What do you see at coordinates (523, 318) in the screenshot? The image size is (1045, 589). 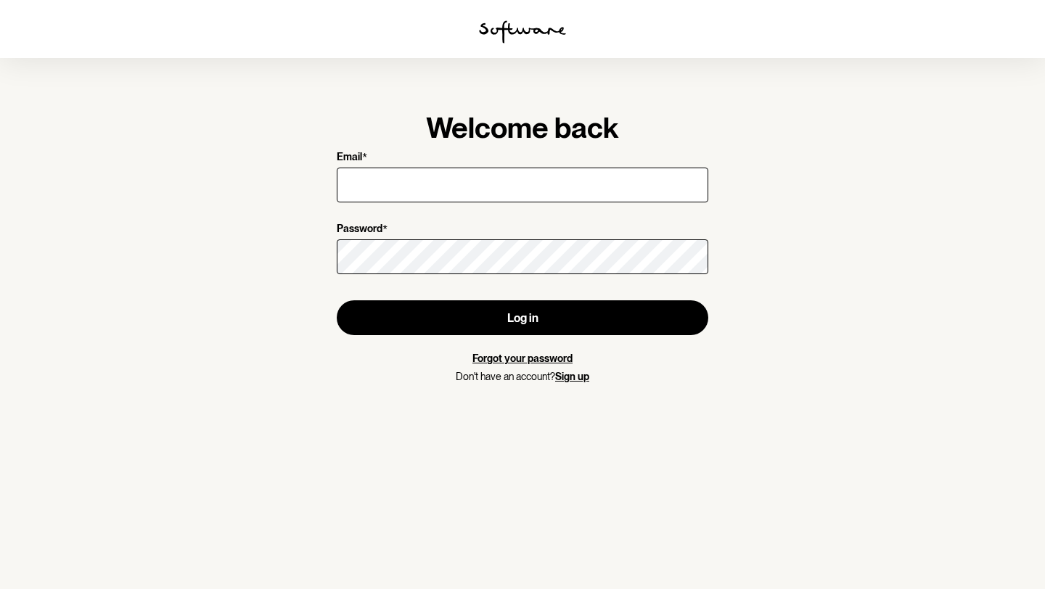 I see `button: Log in` at bounding box center [523, 318].